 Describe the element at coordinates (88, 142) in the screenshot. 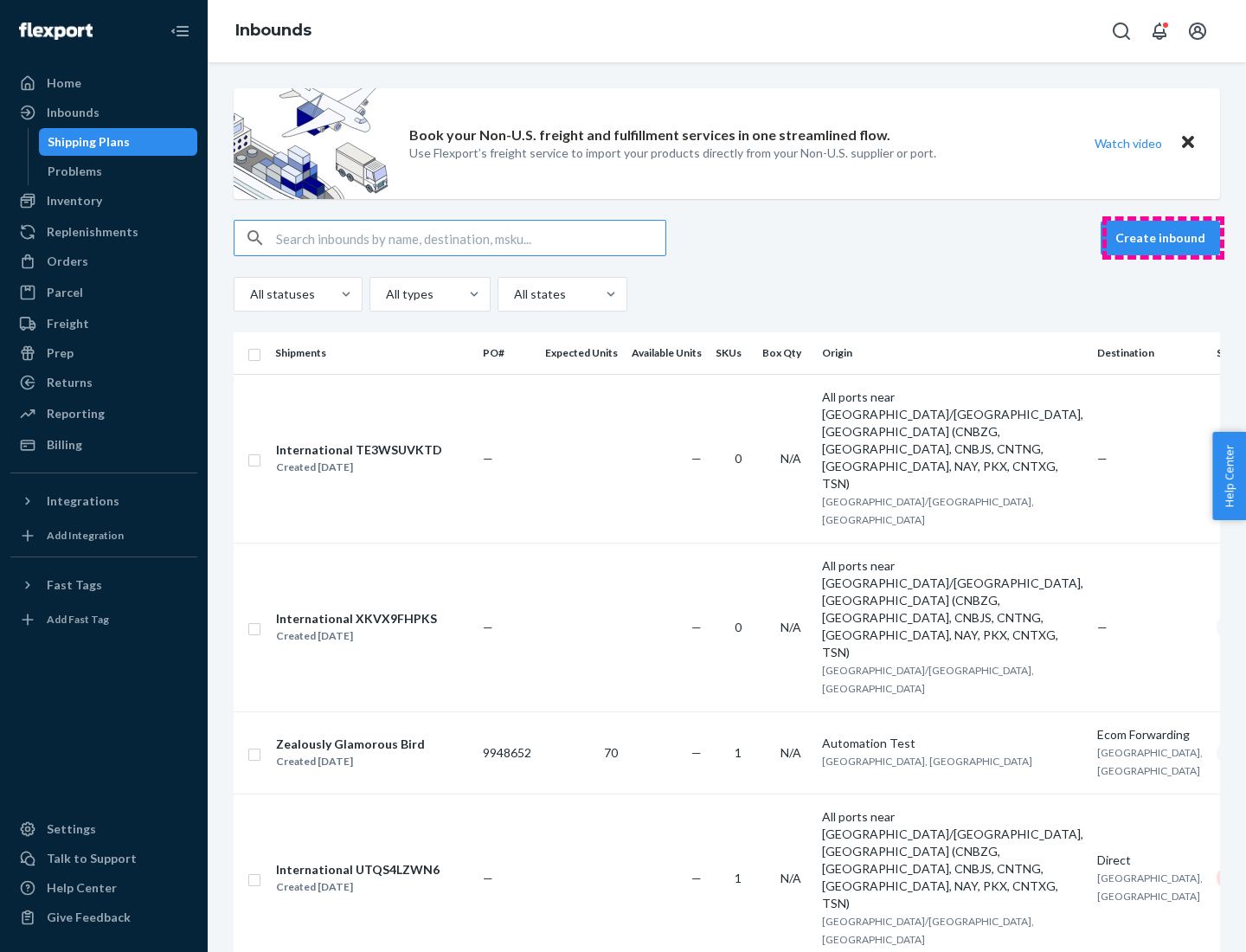

I see `div: Shipping Plans` at that location.